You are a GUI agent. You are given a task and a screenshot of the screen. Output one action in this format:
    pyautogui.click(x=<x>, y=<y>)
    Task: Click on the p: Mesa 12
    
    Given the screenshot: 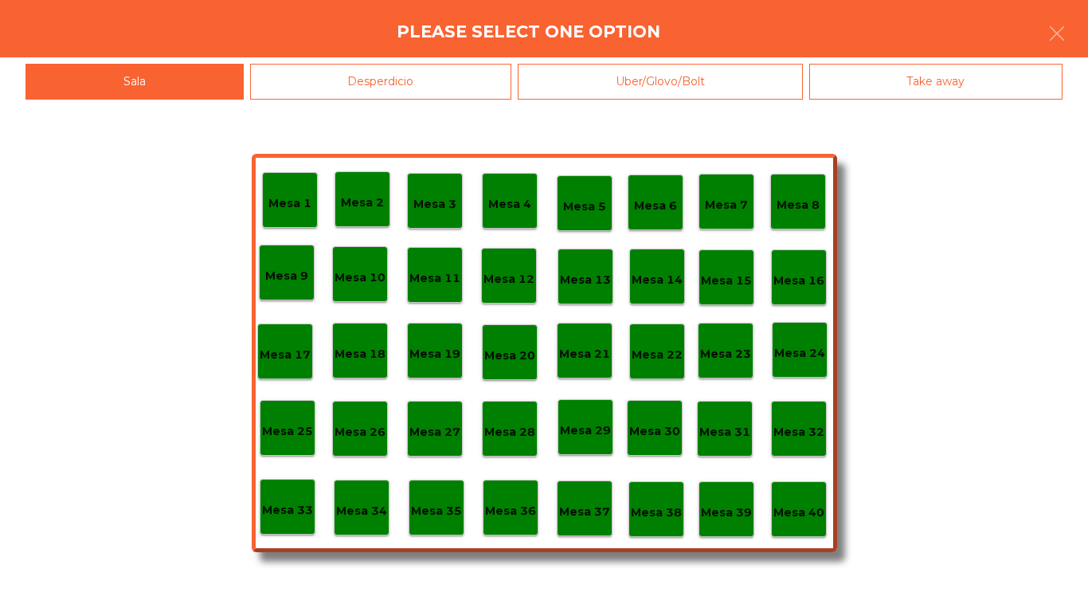 What is the action you would take?
    pyautogui.click(x=509, y=279)
    